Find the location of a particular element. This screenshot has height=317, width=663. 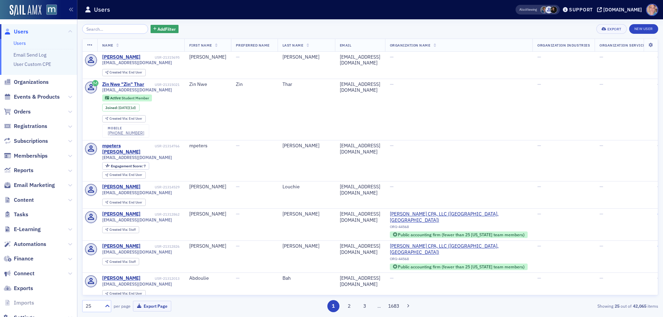

span: Orders is located at coordinates (22, 112).